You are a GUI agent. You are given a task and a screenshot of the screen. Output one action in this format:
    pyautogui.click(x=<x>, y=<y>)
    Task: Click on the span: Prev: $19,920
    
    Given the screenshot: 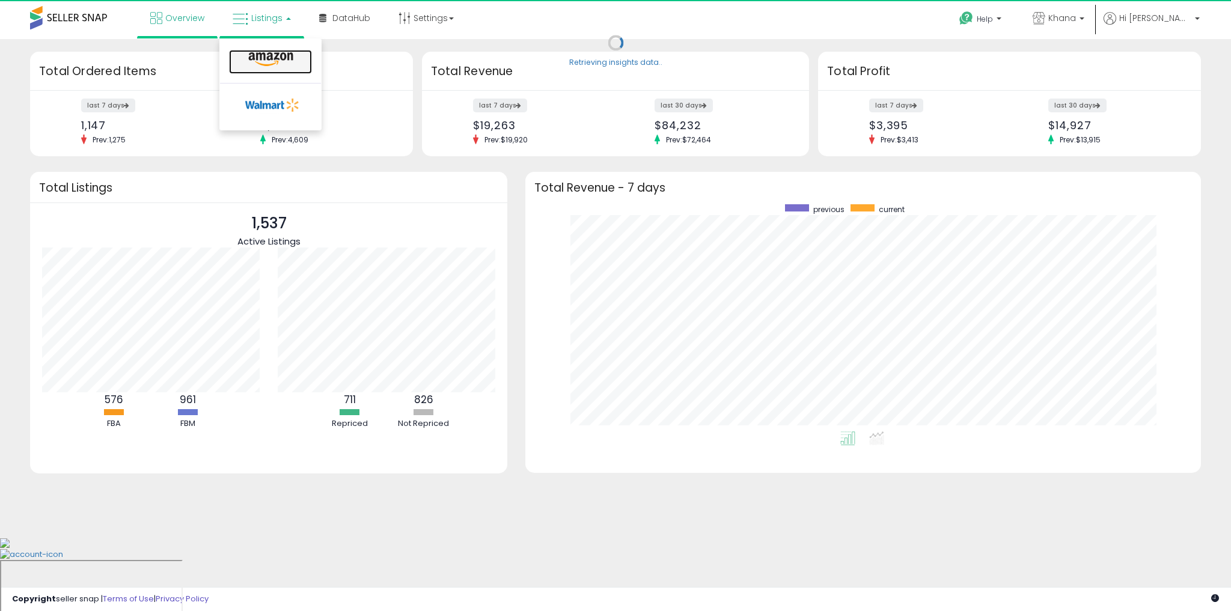 What is the action you would take?
    pyautogui.click(x=506, y=139)
    